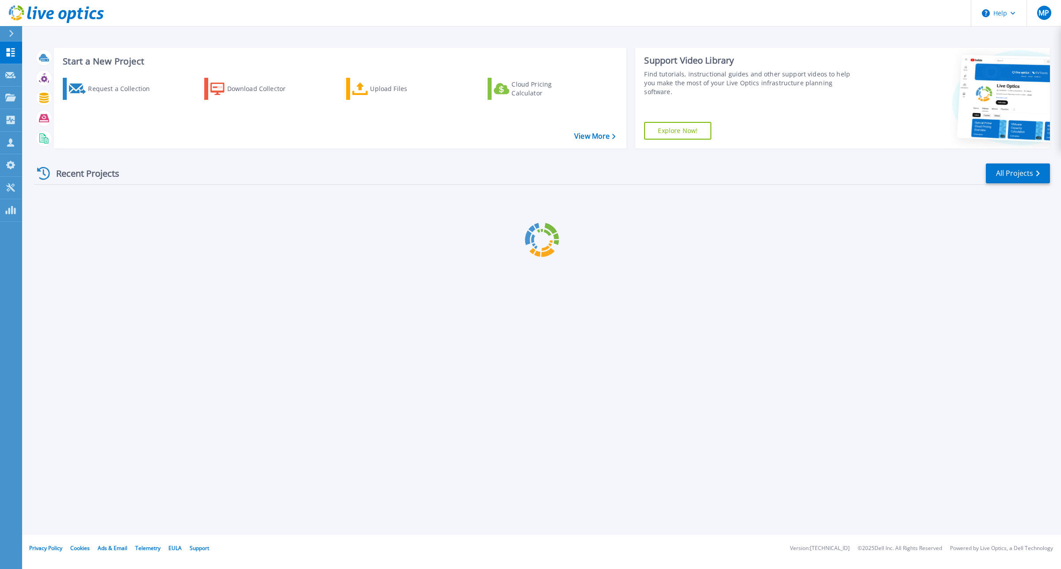  I want to click on a: Privacy Policy, so click(46, 548).